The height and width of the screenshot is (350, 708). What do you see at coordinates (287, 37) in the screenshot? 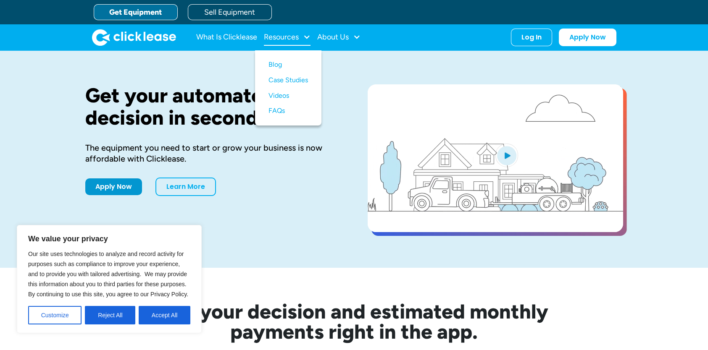
I see `div: Resources` at bounding box center [287, 37].